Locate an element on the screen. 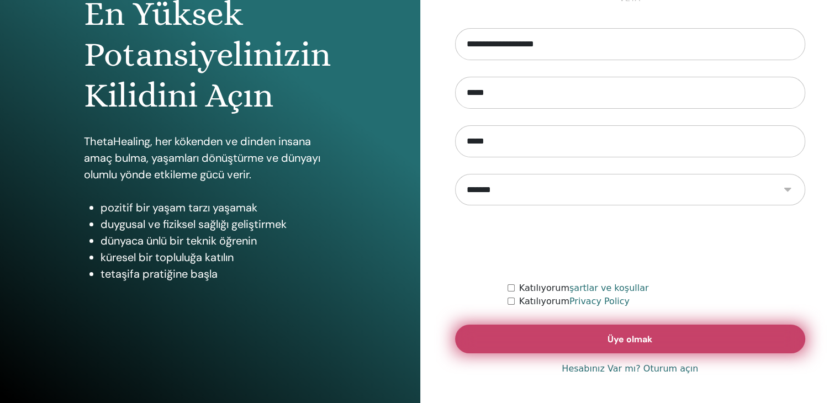 The image size is (840, 403). a: Hesabınız Var mı? Oturum açın is located at coordinates (630, 369).